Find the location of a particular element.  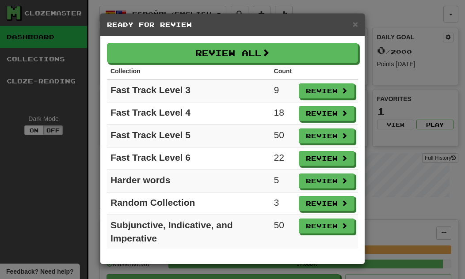

td: Fast Track Level 5 is located at coordinates (189, 136).